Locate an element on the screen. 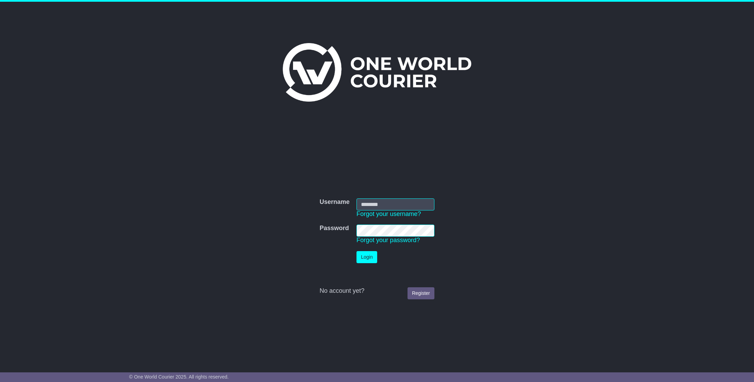 The height and width of the screenshot is (382, 754). label: Password is located at coordinates (334, 229).